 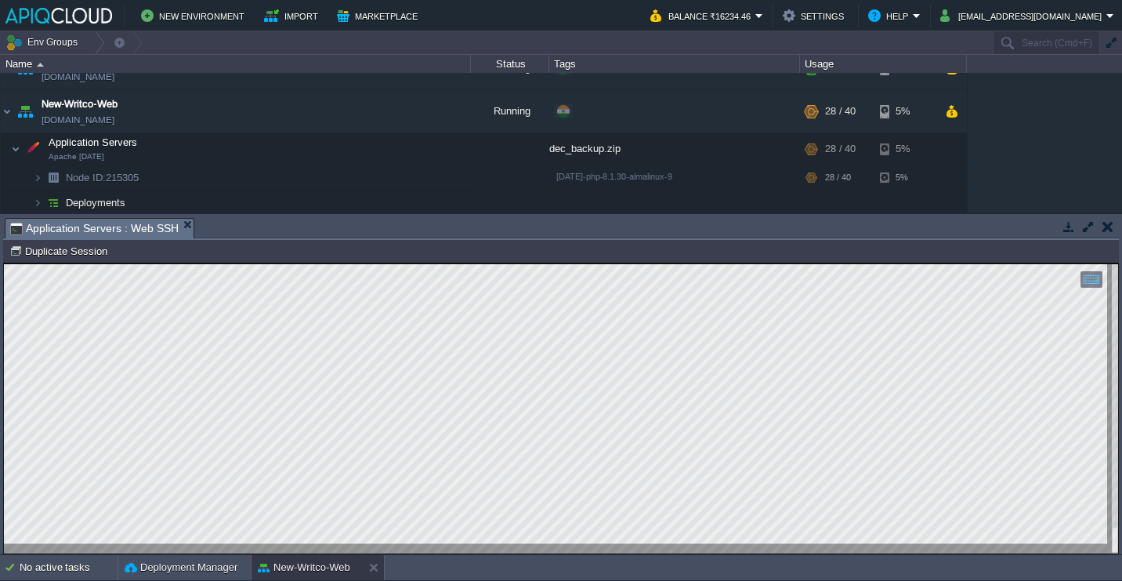 What do you see at coordinates (96, 202) in the screenshot?
I see `a: Deployments` at bounding box center [96, 202].